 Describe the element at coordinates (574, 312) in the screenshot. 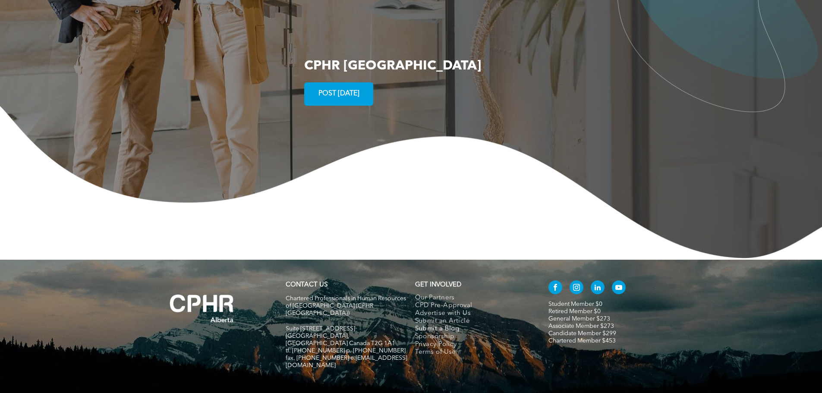

I see `a: Retired Member $0` at that location.